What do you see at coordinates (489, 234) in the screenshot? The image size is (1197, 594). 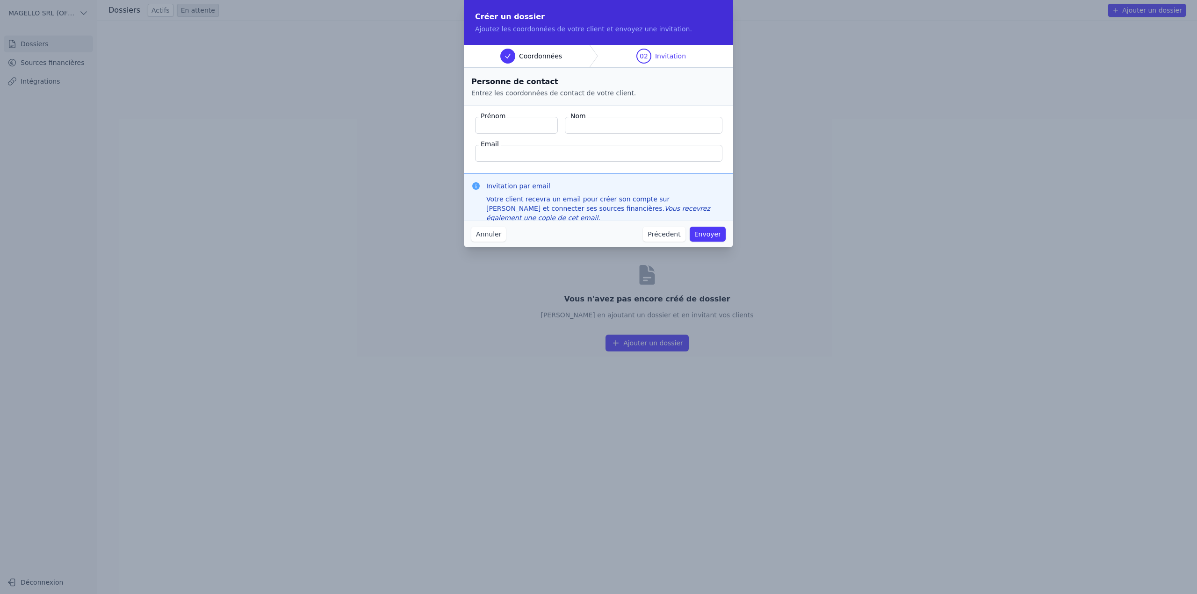 I see `button: Annuler` at bounding box center [489, 234].